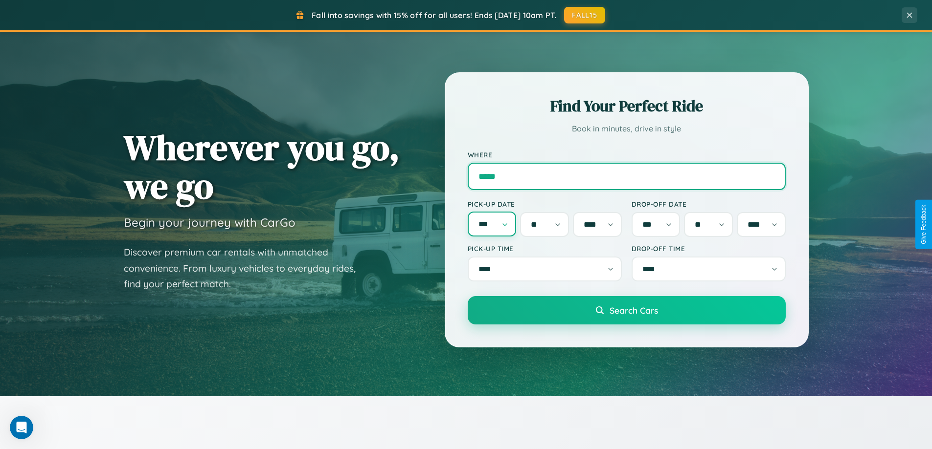  What do you see at coordinates (708, 204) in the screenshot?
I see `label: Drop-off Date` at bounding box center [708, 204].